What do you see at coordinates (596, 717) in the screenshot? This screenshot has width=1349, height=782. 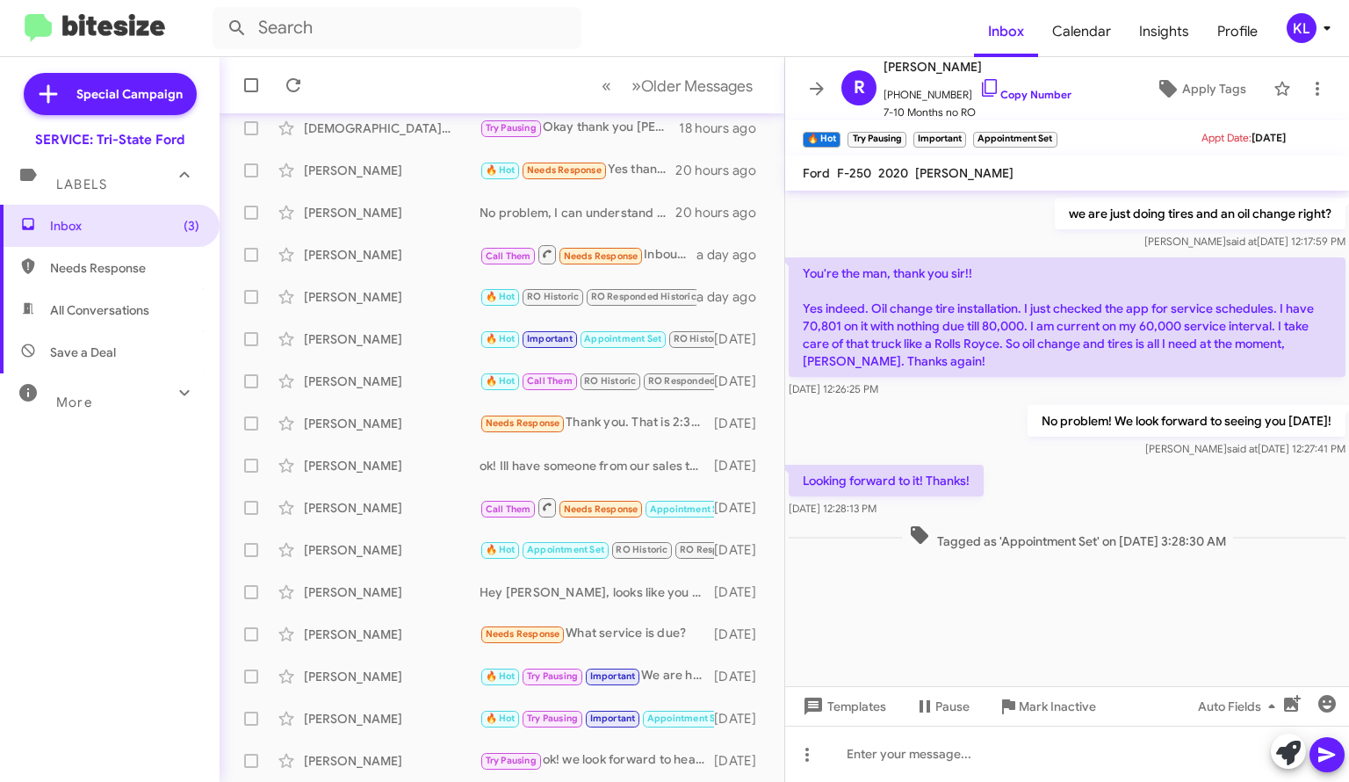 I see `div: Looking forward to it! Thanks!` at bounding box center [596, 717].